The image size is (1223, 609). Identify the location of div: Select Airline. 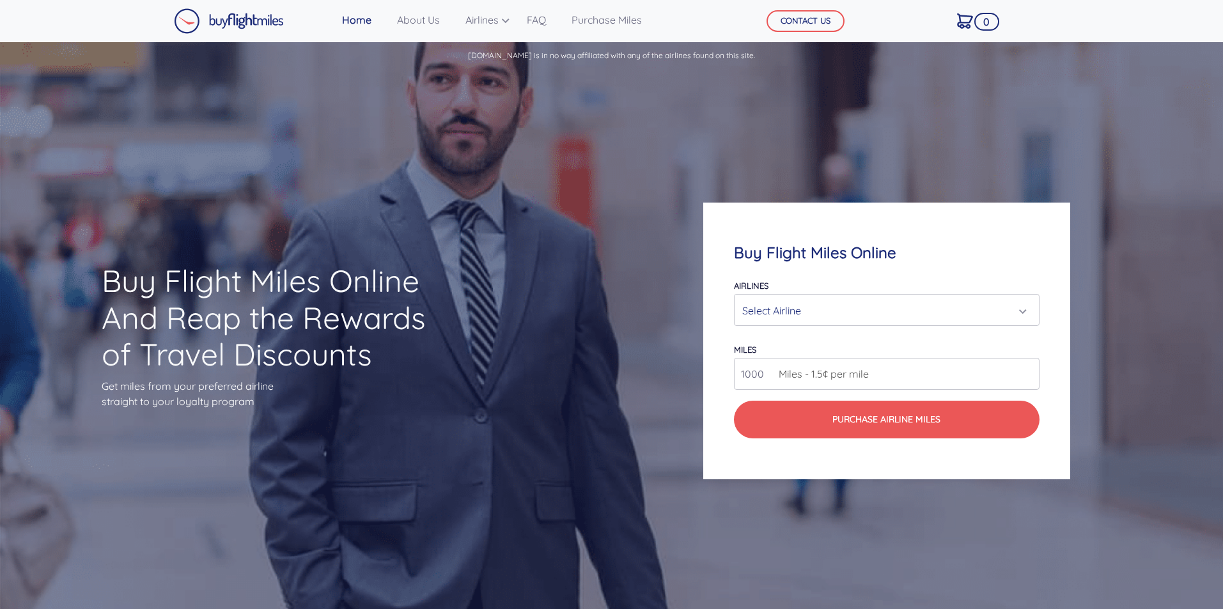
(882, 311).